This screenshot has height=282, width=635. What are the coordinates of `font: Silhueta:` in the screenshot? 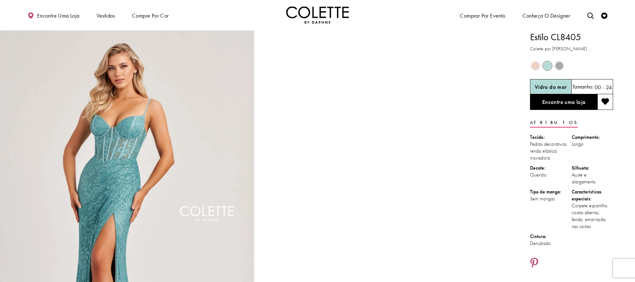 It's located at (581, 167).